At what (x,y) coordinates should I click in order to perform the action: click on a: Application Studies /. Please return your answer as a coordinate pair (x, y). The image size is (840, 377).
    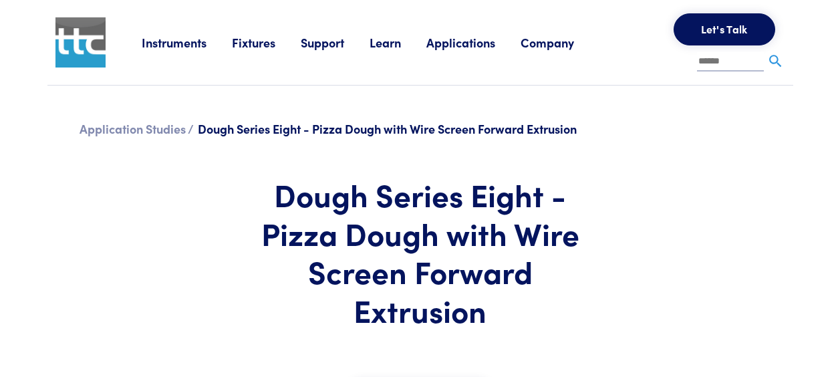
    Looking at the image, I should click on (136, 128).